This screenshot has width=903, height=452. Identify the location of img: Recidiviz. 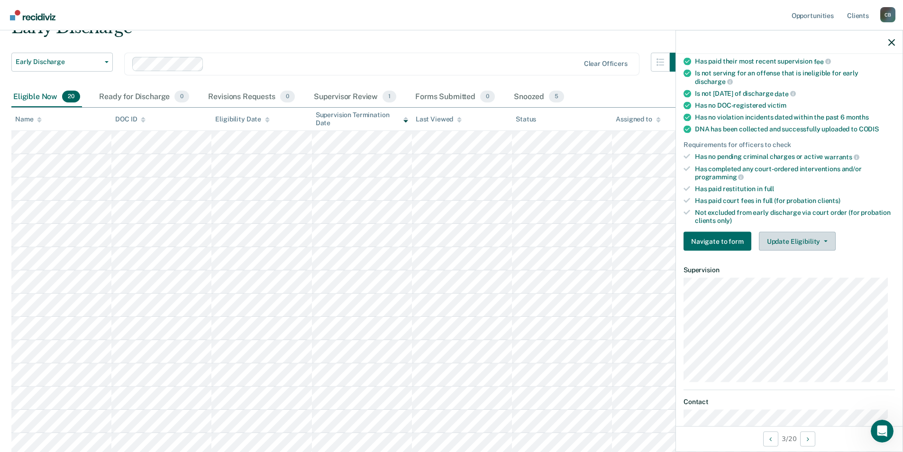
(33, 15).